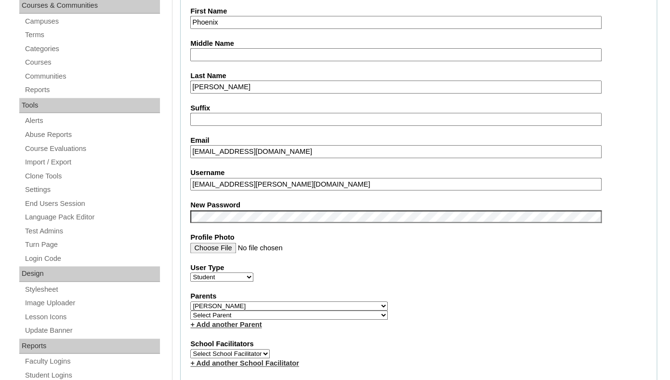 This screenshot has height=380, width=670. What do you see at coordinates (92, 189) in the screenshot?
I see `a: Settings` at bounding box center [92, 189].